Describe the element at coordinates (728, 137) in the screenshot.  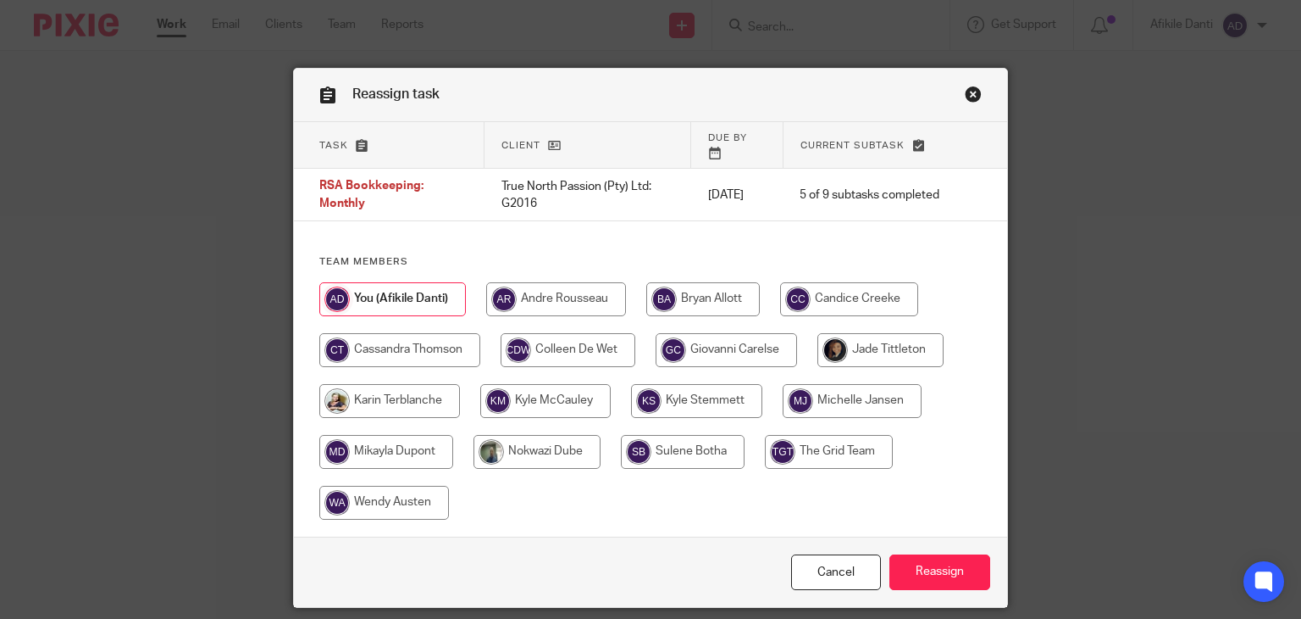
I see `span: Due by` at that location.